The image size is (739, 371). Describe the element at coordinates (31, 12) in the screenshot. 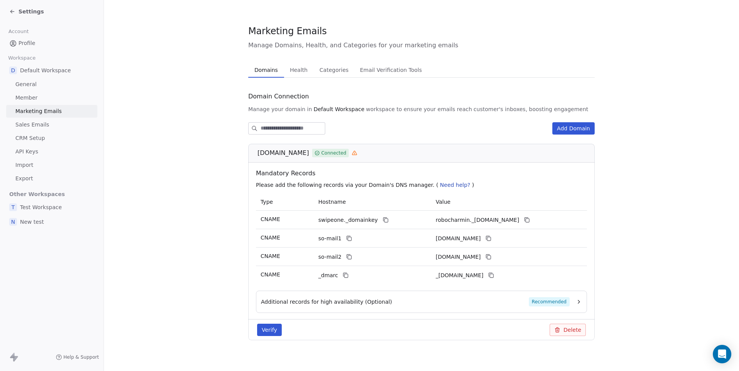

I see `span: Settings` at that location.